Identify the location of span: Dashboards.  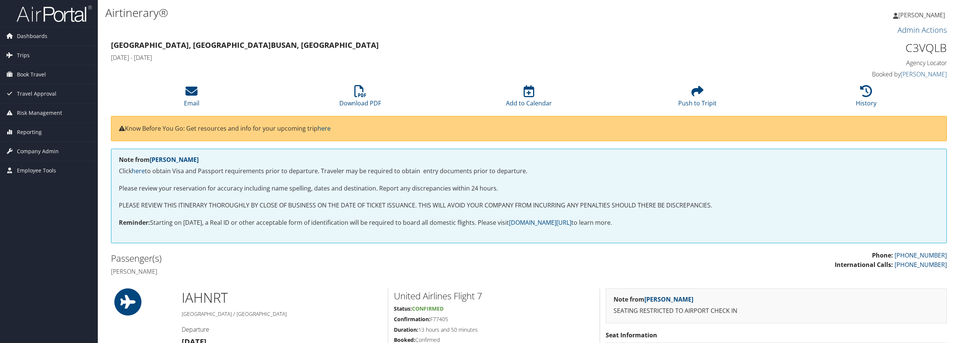
(32, 36).